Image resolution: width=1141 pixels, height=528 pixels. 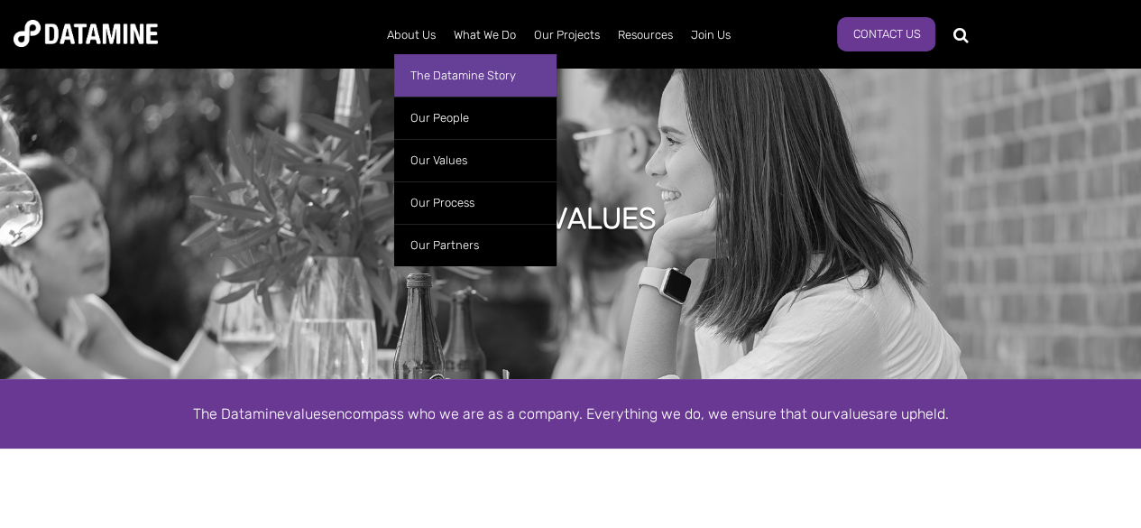 What do you see at coordinates (86, 33) in the screenshot?
I see `img: Datamine` at bounding box center [86, 33].